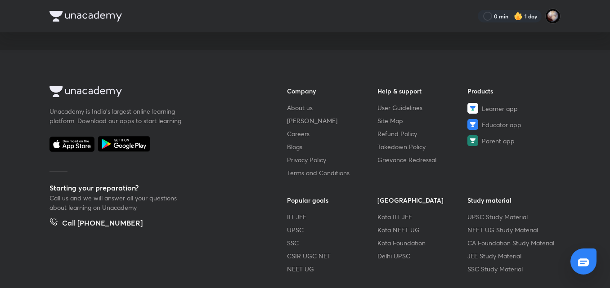  What do you see at coordinates (332, 160) in the screenshot?
I see `a: Privacy Policy` at bounding box center [332, 160].